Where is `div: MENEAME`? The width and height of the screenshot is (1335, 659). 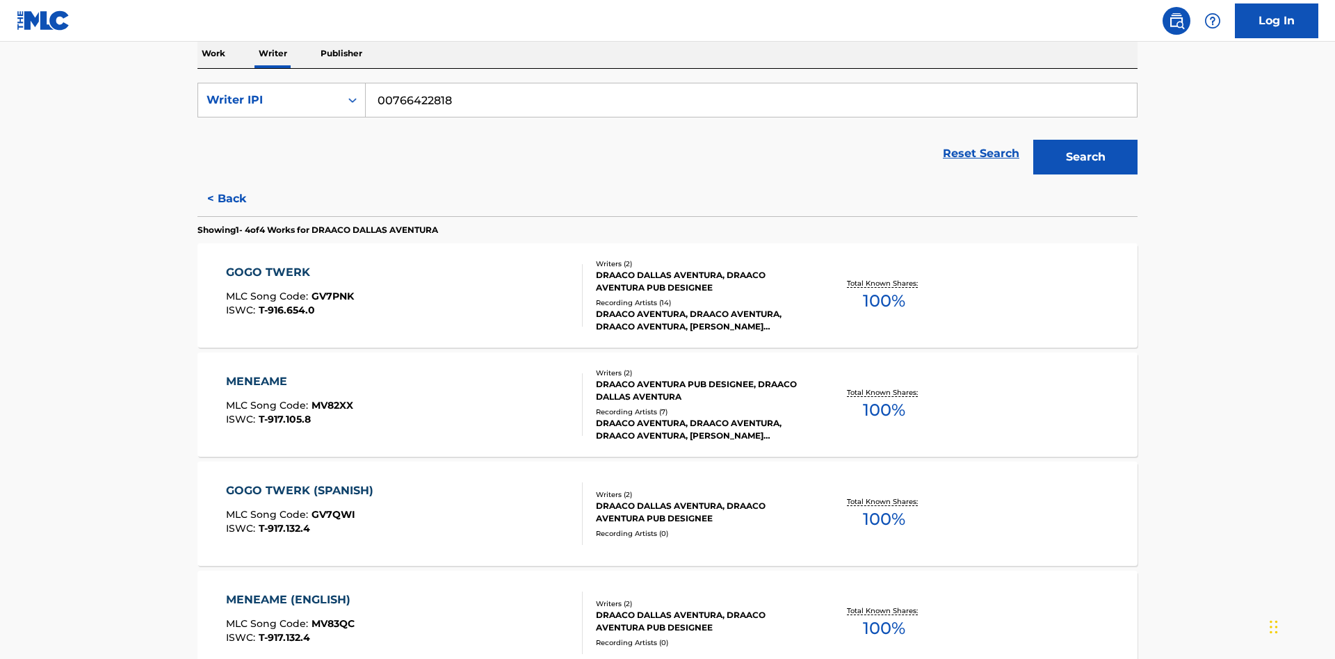
div: MENEAME is located at coordinates (289, 382).